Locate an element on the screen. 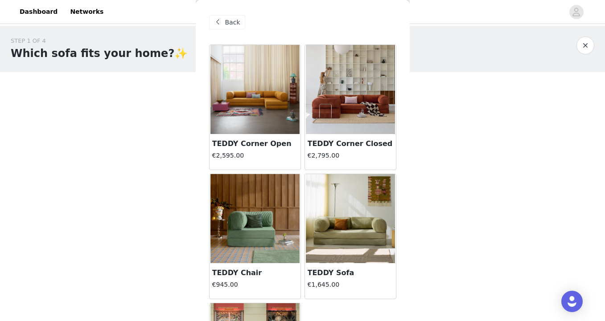  div: STEP 1 OF 4 is located at coordinates (99, 41).